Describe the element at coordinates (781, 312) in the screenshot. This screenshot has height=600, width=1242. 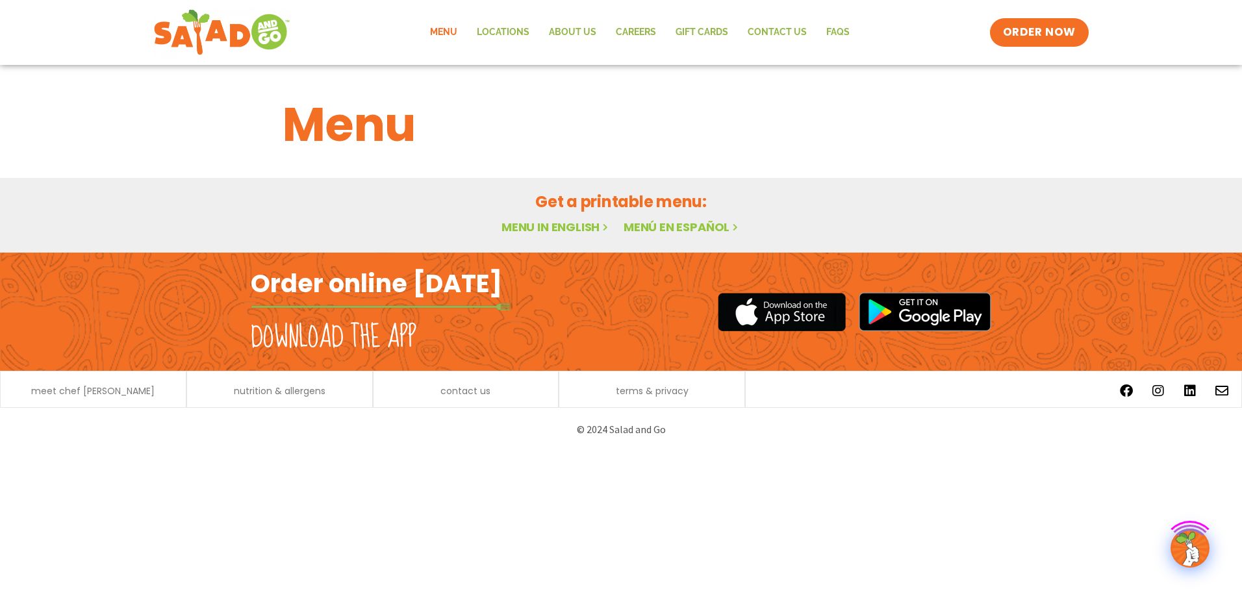
I see `img: appstore` at that location.